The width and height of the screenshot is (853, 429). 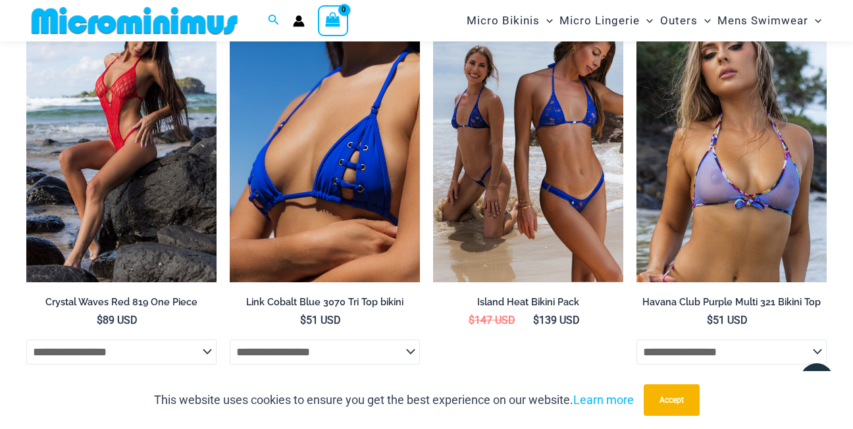 I want to click on a: Account icon link, so click(x=299, y=21).